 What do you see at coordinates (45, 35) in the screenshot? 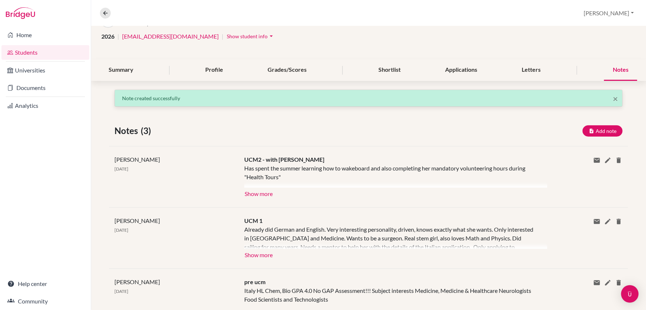
I see `a: Home` at bounding box center [45, 35].